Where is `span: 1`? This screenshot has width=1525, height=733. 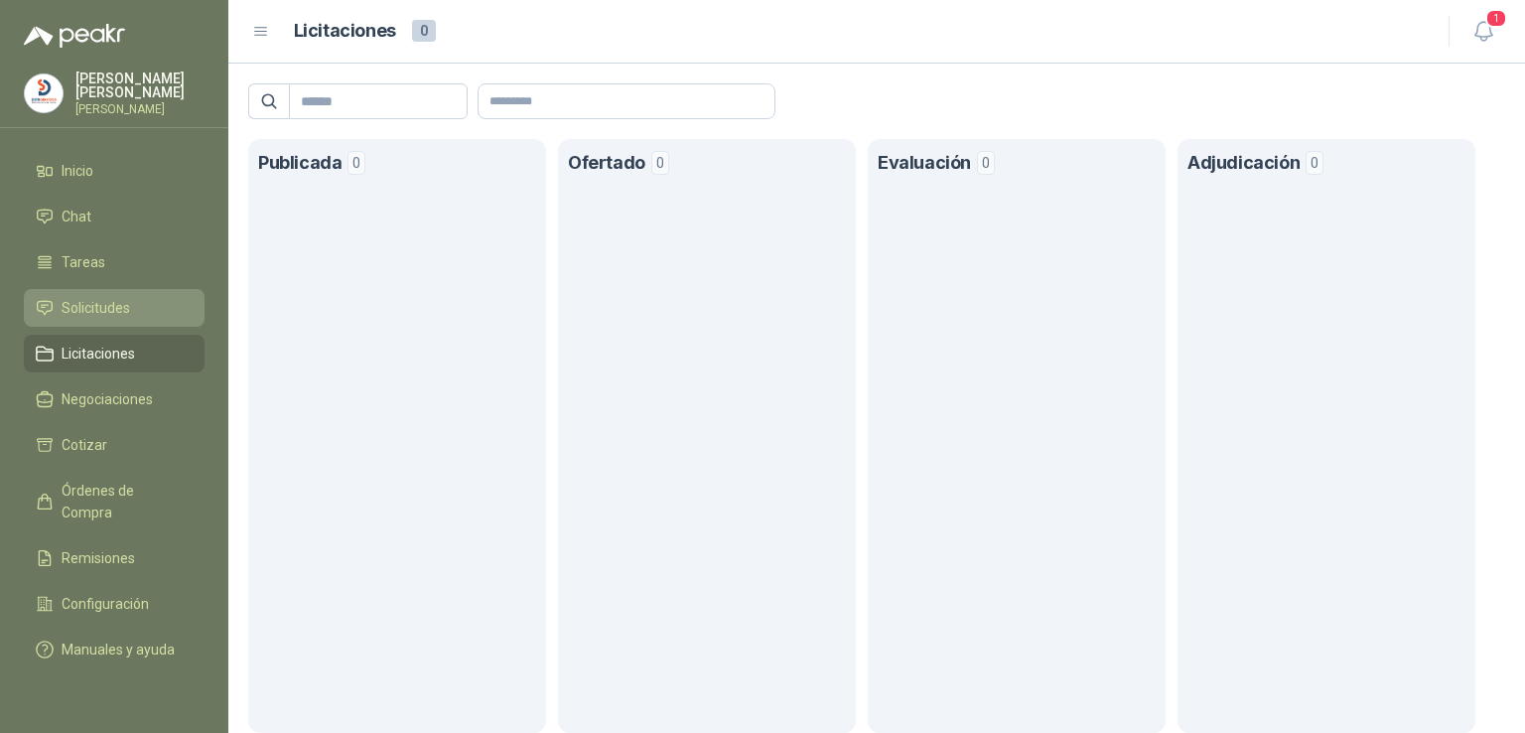
span: 1 is located at coordinates (1497, 18).